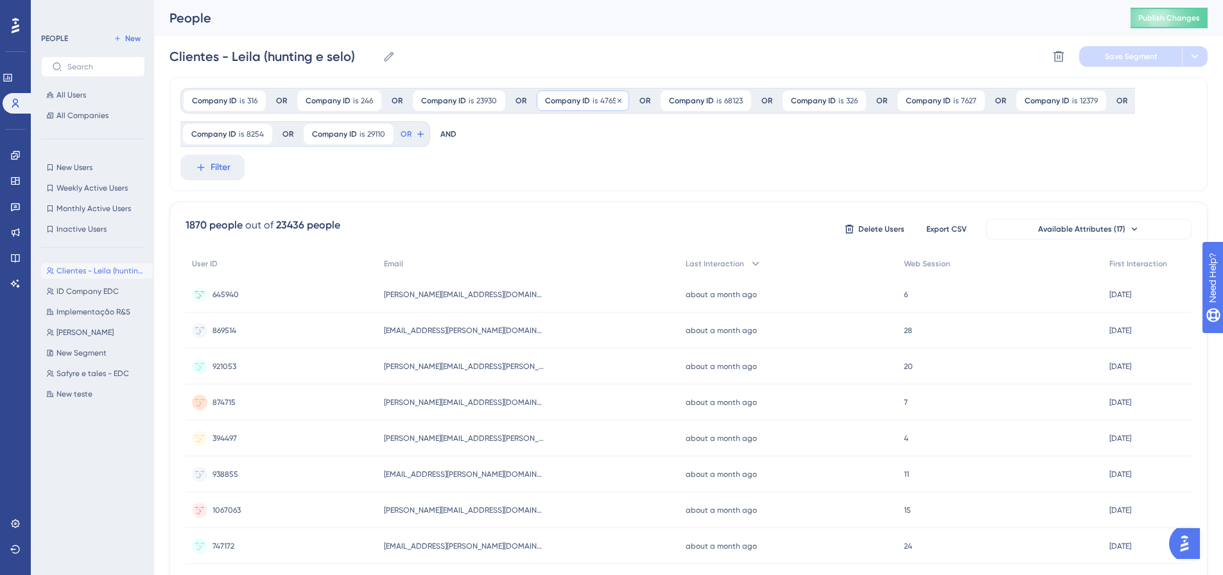 Image resolution: width=1223 pixels, height=575 pixels. Describe the element at coordinates (225, 295) in the screenshot. I see `span: 645940` at that location.